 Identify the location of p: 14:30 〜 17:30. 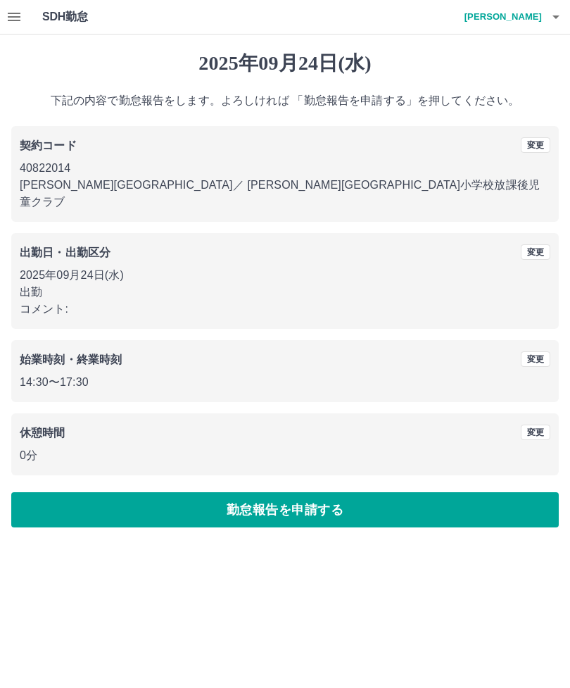
(285, 382).